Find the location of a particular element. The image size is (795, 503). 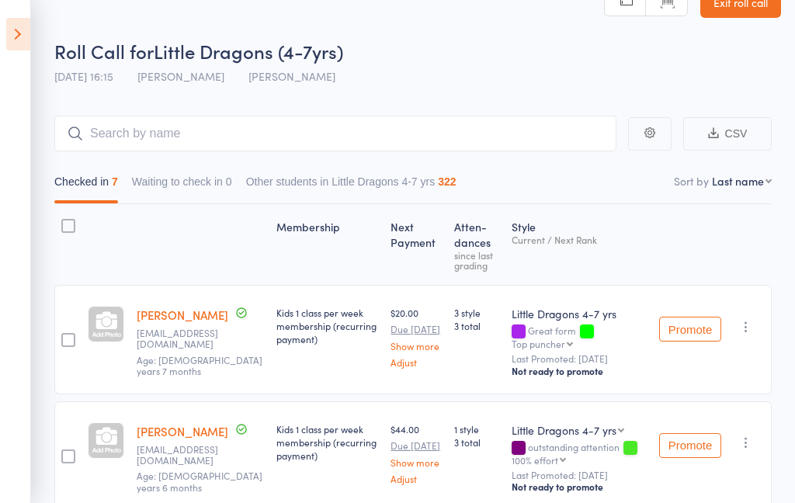

div: Atten­dances is located at coordinates (476, 244).